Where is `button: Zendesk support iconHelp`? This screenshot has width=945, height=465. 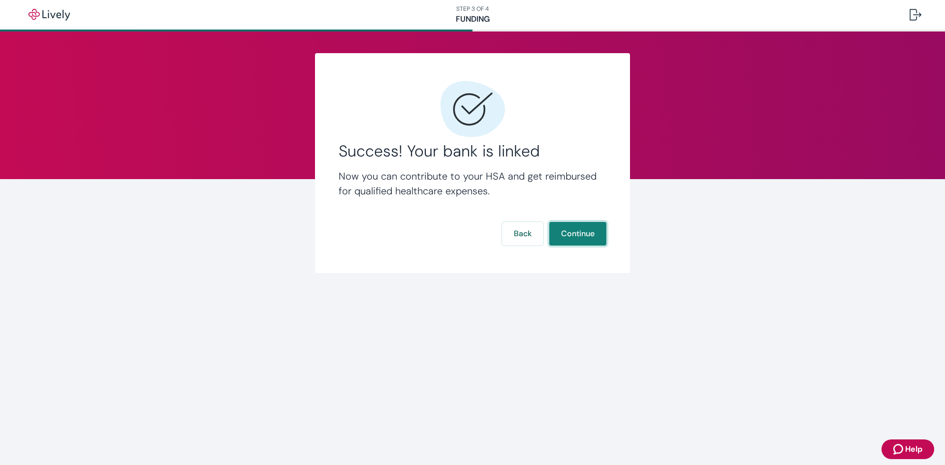
button: Zendesk support iconHelp is located at coordinates (908, 449).